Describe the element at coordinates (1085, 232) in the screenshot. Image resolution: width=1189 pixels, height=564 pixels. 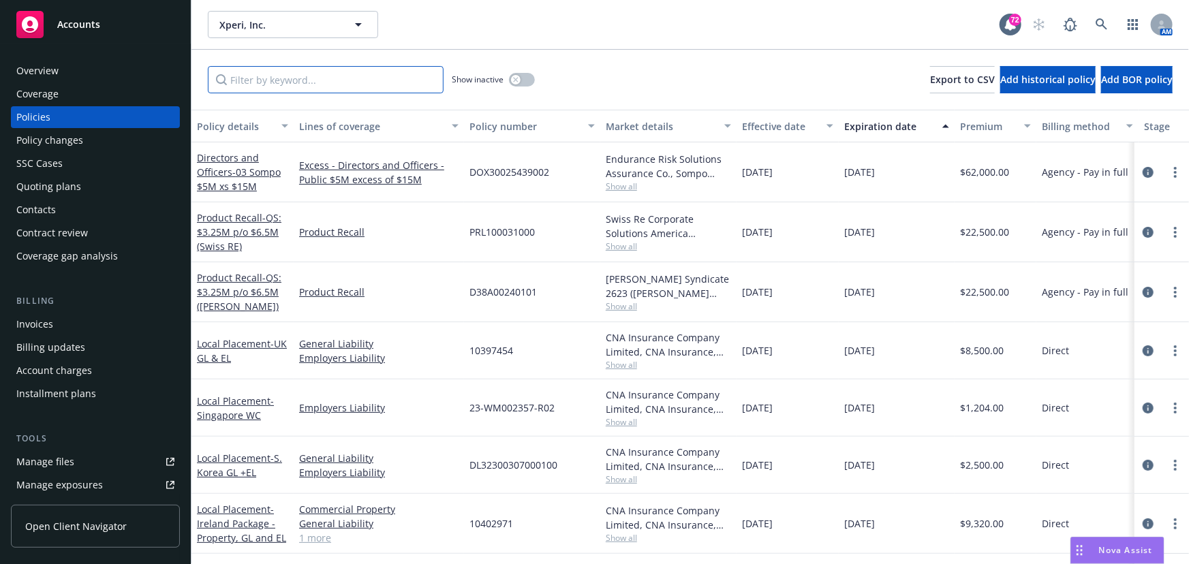
I see `span: Agency - Pay in full` at that location.